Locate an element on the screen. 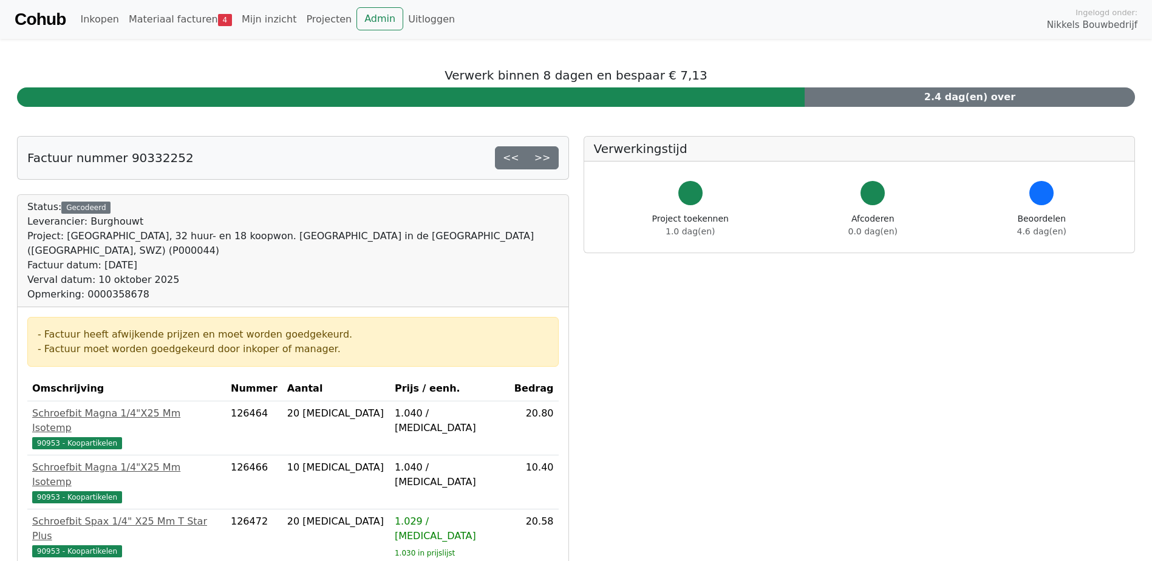 This screenshot has height=561, width=1152. div: Leverancier: Burghouwt is located at coordinates (293, 222).